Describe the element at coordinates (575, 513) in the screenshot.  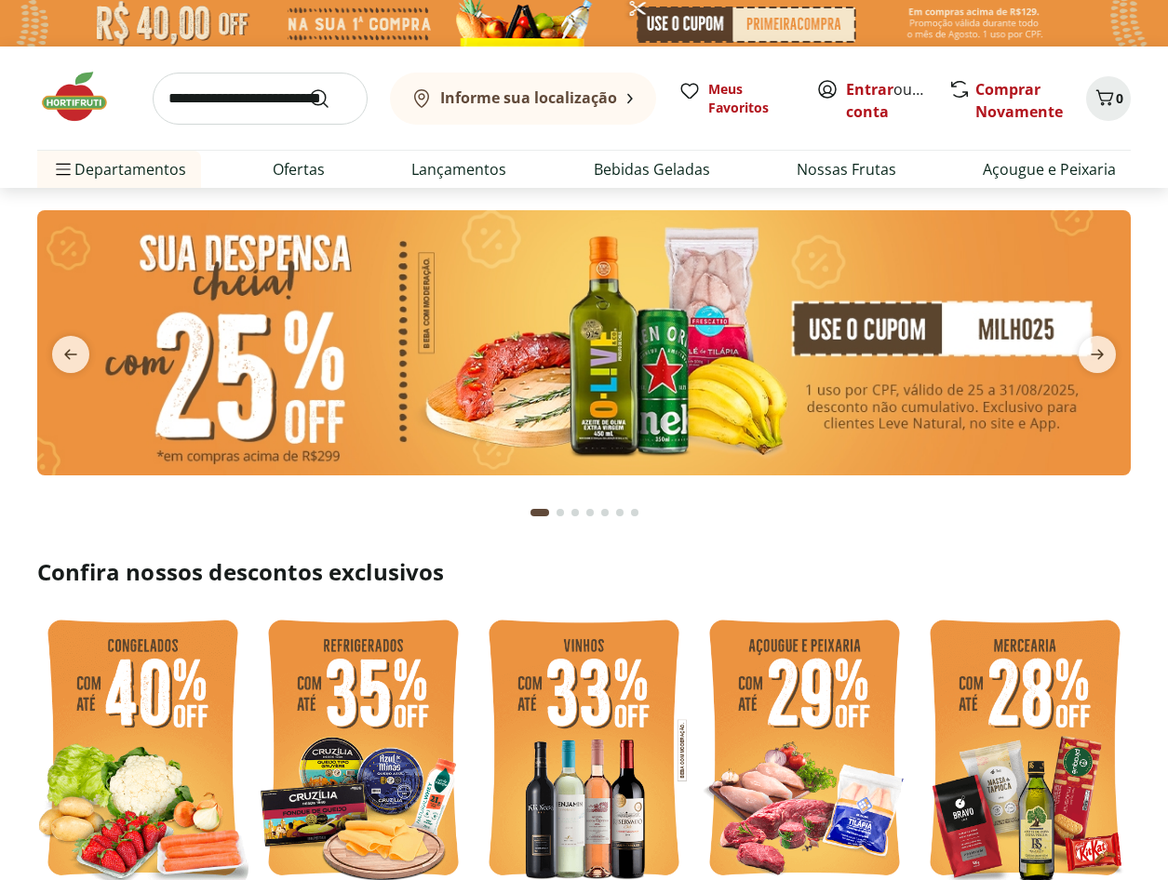
I see `button: Go to page 3 from fs-carousel` at that location.